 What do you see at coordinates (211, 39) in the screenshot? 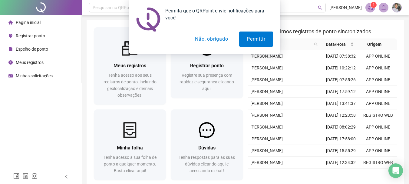
I see `button: Não, obrigado` at bounding box center [211, 39].